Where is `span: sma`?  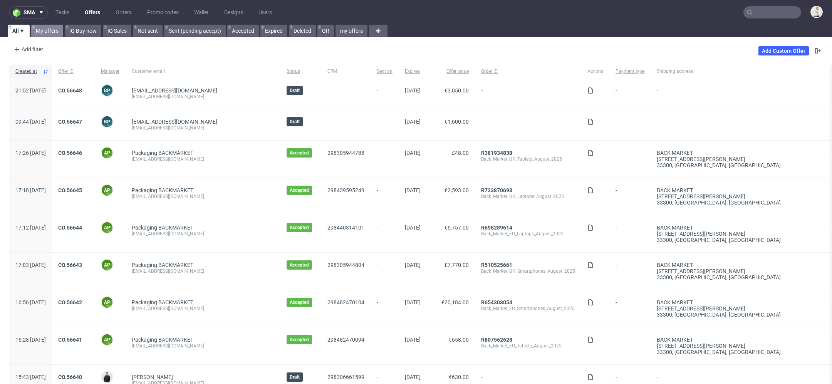
span: sma is located at coordinates (29, 12).